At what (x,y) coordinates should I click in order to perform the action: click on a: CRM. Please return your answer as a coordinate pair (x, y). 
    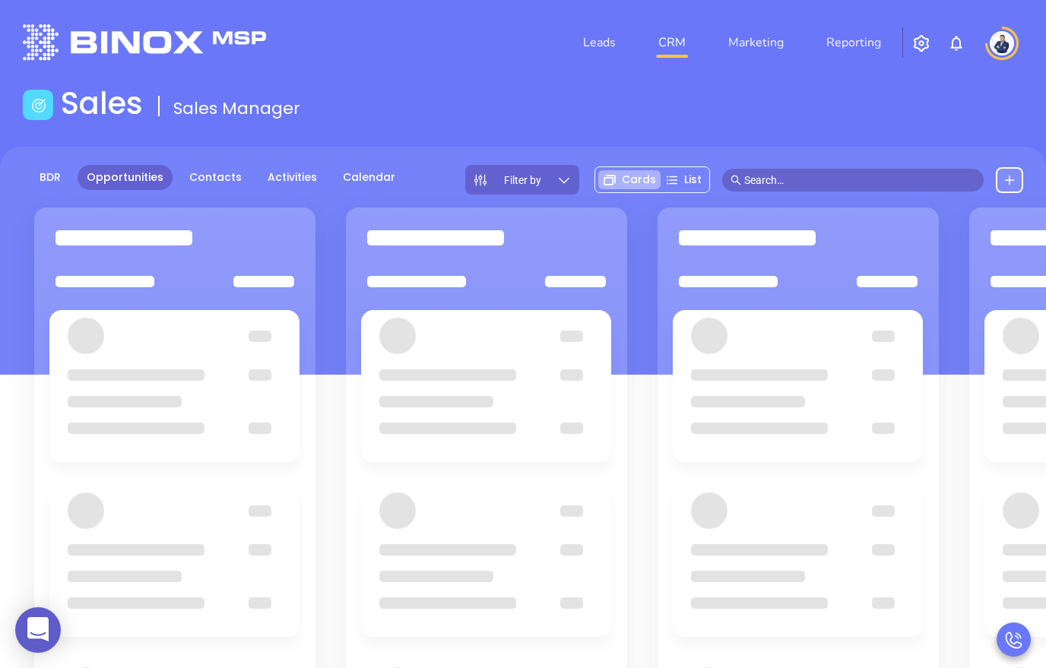
    Looking at the image, I should click on (672, 43).